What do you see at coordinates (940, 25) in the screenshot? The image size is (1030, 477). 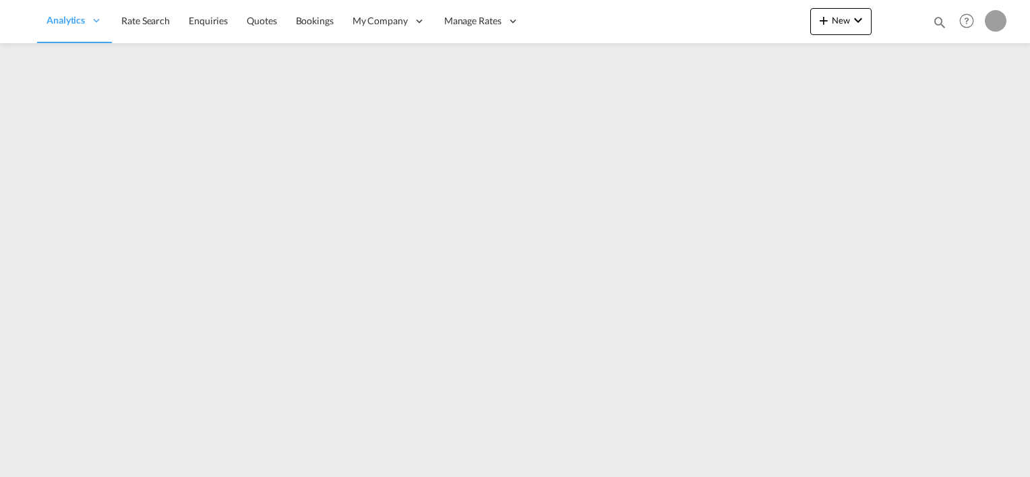 I see `div: icon-magnify` at bounding box center [940, 25].